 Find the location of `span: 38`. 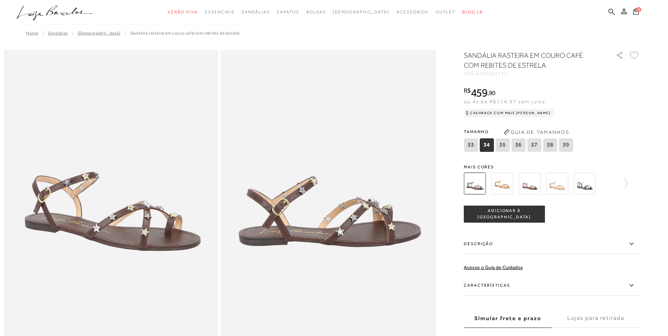

span: 38 is located at coordinates (550, 145).